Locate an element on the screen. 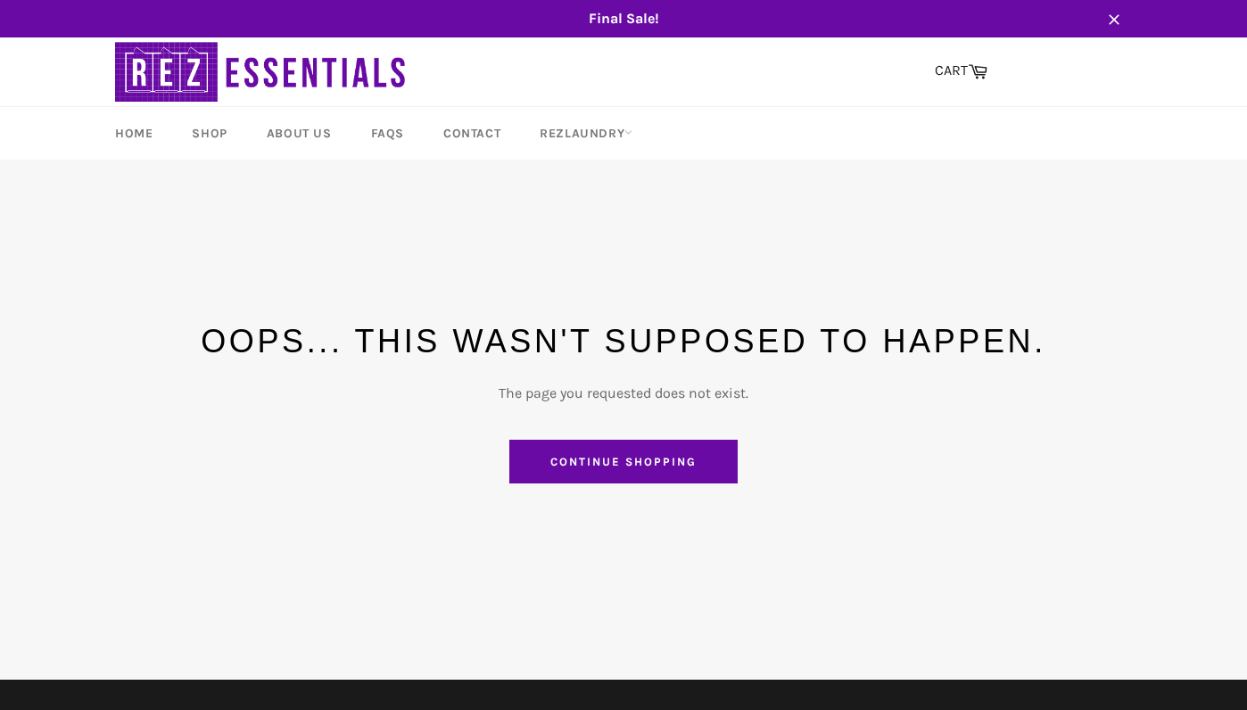  a: Home is located at coordinates (134, 133).